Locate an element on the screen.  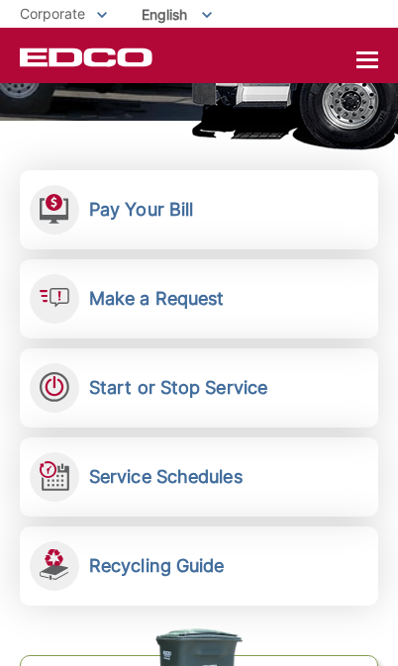
a: Recycling Guide is located at coordinates (199, 566).